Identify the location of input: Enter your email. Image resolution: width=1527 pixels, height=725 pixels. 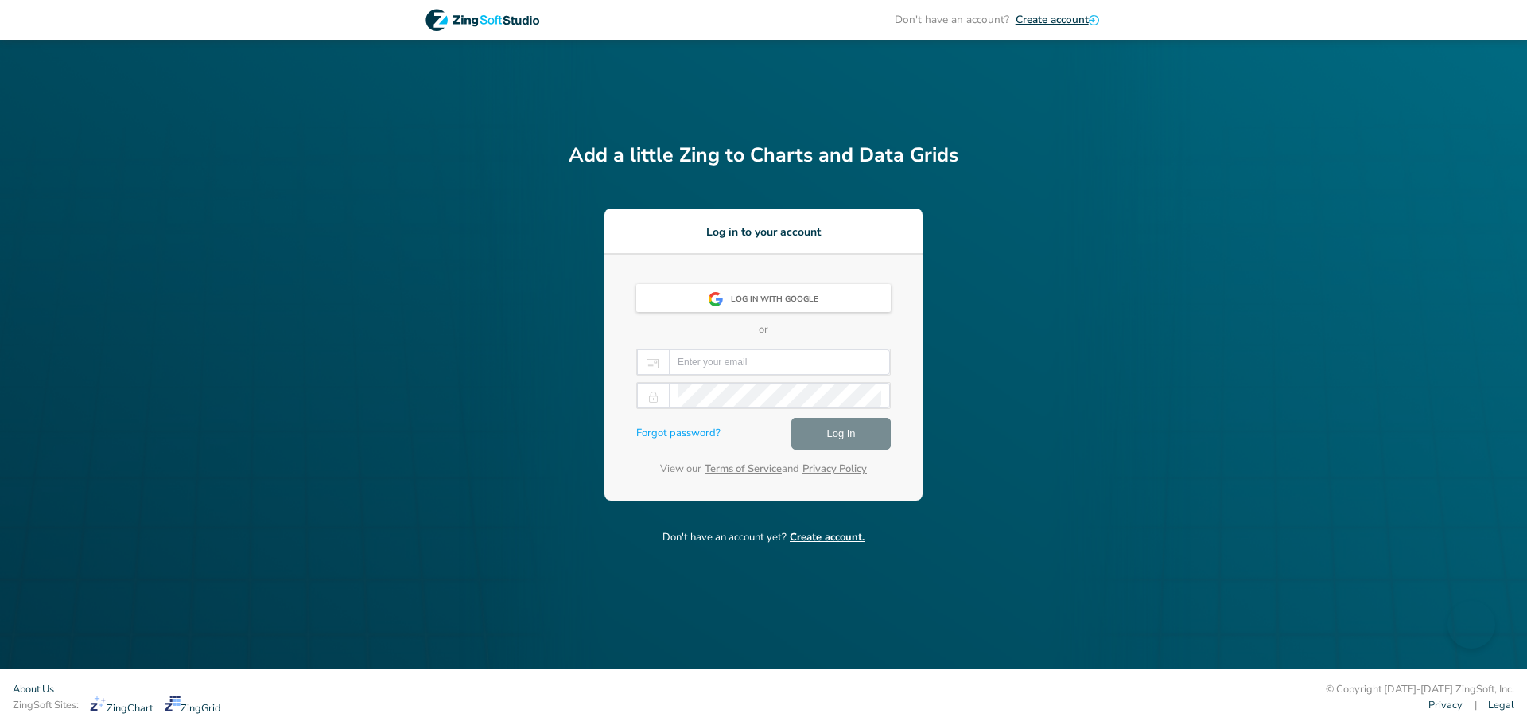
(780, 362).